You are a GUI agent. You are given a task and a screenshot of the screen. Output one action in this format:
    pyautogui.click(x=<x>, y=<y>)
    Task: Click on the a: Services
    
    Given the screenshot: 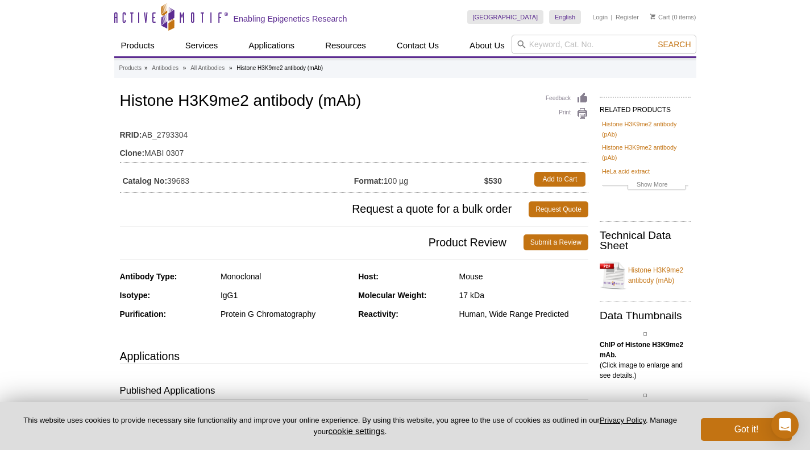 What is the action you would take?
    pyautogui.click(x=202, y=45)
    